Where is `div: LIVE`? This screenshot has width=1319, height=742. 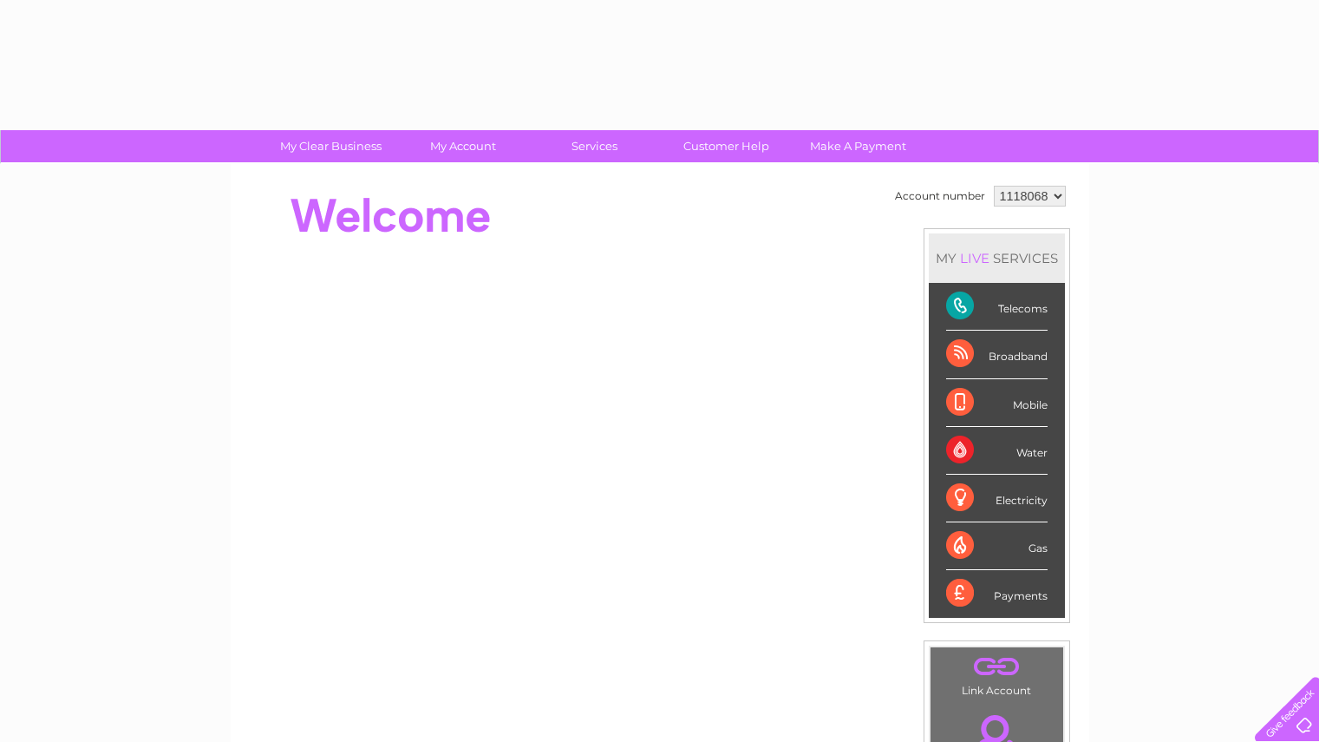
div: LIVE is located at coordinates (975, 258).